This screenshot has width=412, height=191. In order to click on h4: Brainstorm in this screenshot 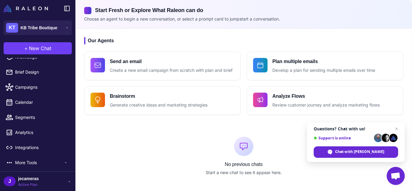, I will do `click(158, 96)`.